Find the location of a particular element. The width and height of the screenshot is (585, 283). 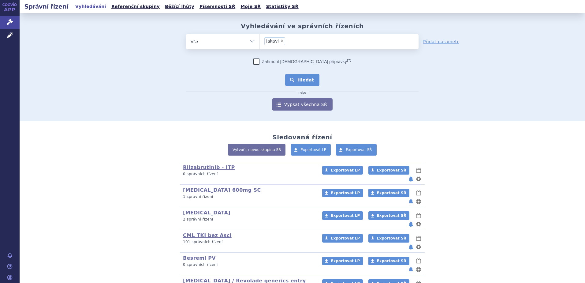

a: Besremi PV is located at coordinates (199, 257).